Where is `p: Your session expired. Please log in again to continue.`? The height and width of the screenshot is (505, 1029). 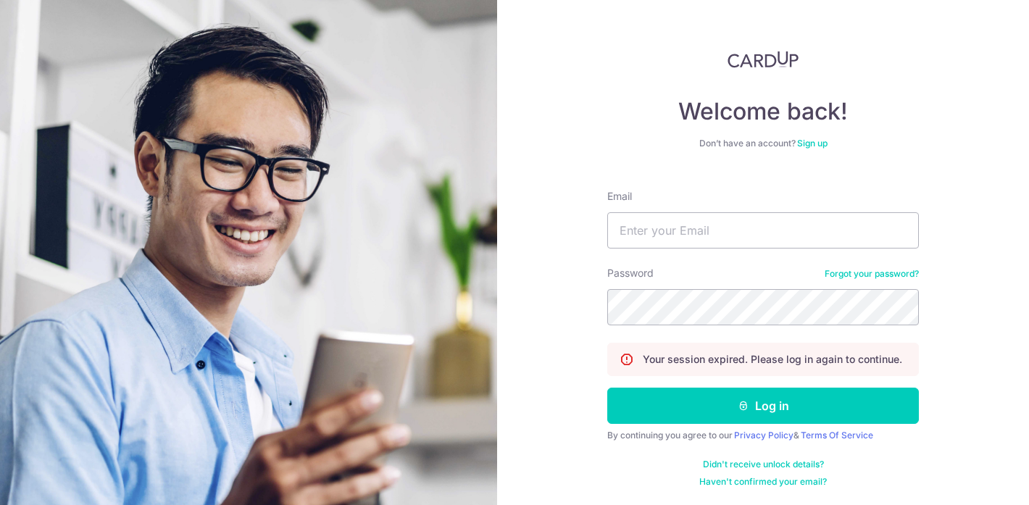
p: Your session expired. Please log in again to continue. is located at coordinates (772, 359).